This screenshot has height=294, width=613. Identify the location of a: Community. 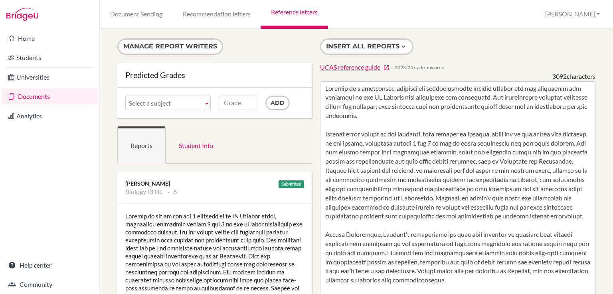
(50, 284).